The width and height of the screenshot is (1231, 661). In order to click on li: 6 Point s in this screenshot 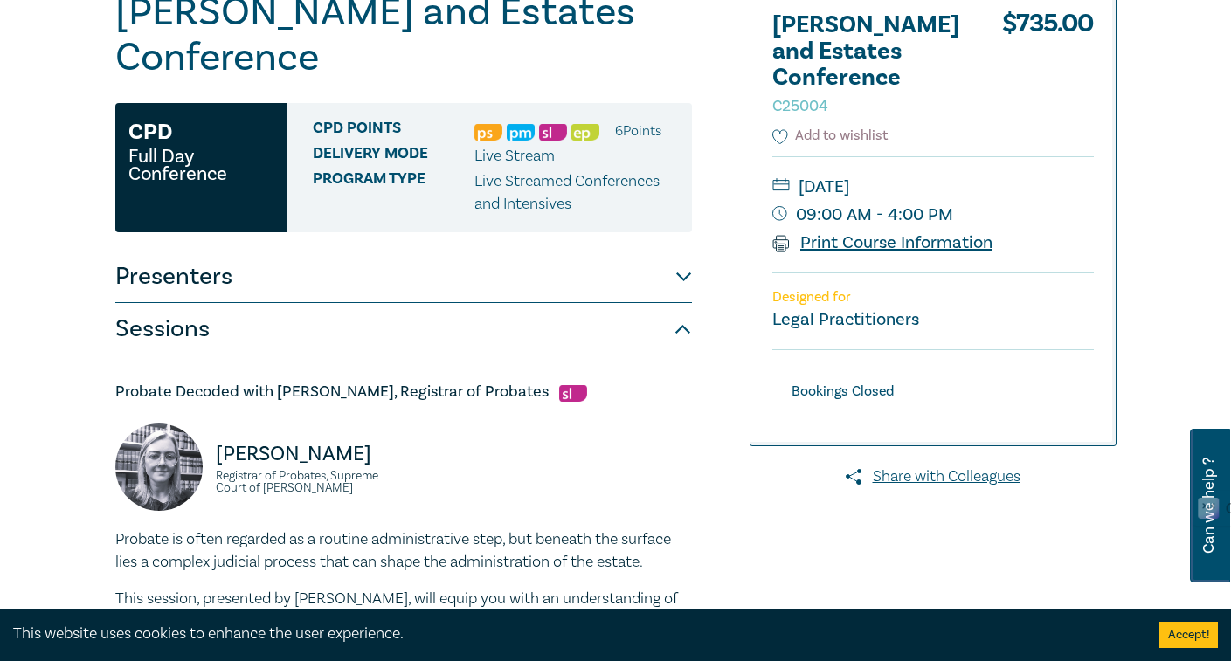, I will do `click(638, 131)`.